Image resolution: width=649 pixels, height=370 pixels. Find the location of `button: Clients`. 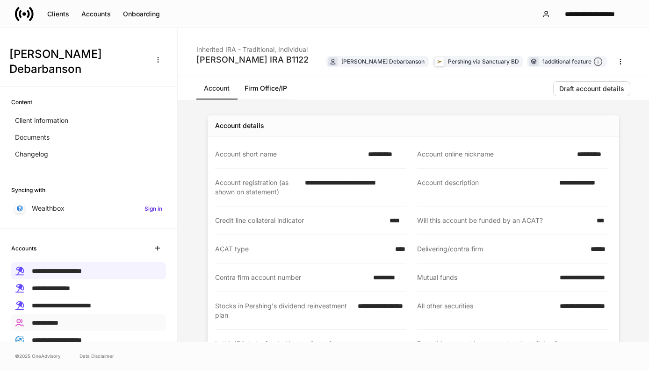

button: Clients is located at coordinates (58, 14).